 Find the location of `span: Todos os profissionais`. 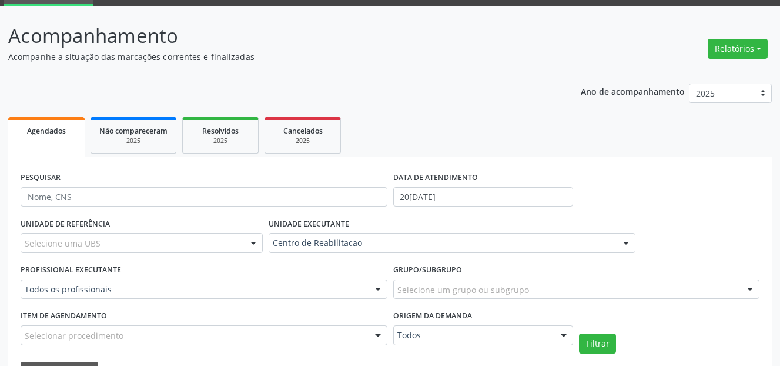

span: Todos os profissionais is located at coordinates (194, 289).